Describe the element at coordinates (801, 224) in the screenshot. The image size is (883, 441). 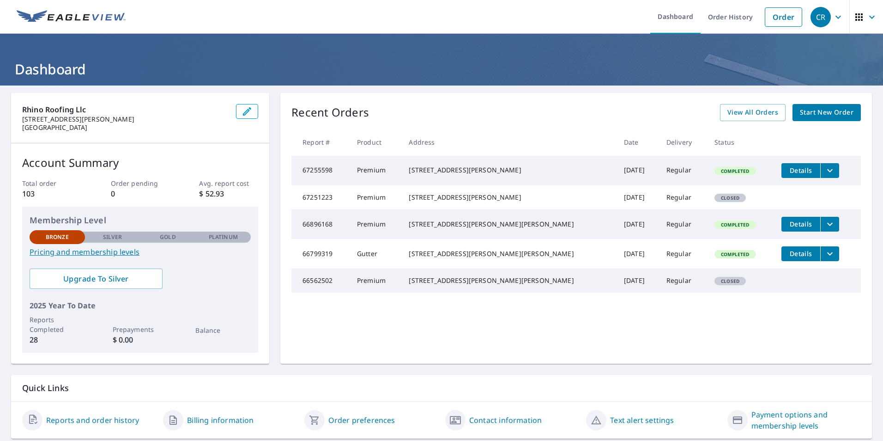
I see `button: detailsBtn-66896168` at that location.